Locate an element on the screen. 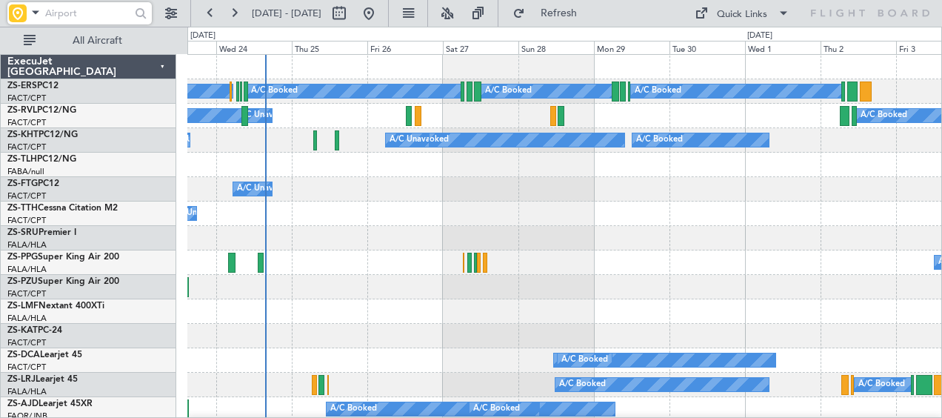 This screenshot has height=418, width=942. a: ZS-TTHCessna Citation M2 is located at coordinates (62, 208).